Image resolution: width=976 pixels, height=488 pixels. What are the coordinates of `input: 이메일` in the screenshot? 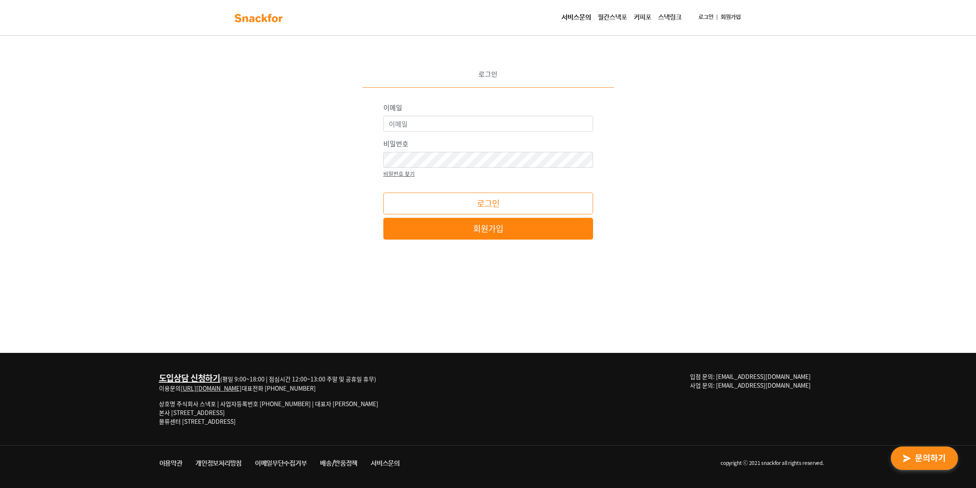 It's located at (488, 124).